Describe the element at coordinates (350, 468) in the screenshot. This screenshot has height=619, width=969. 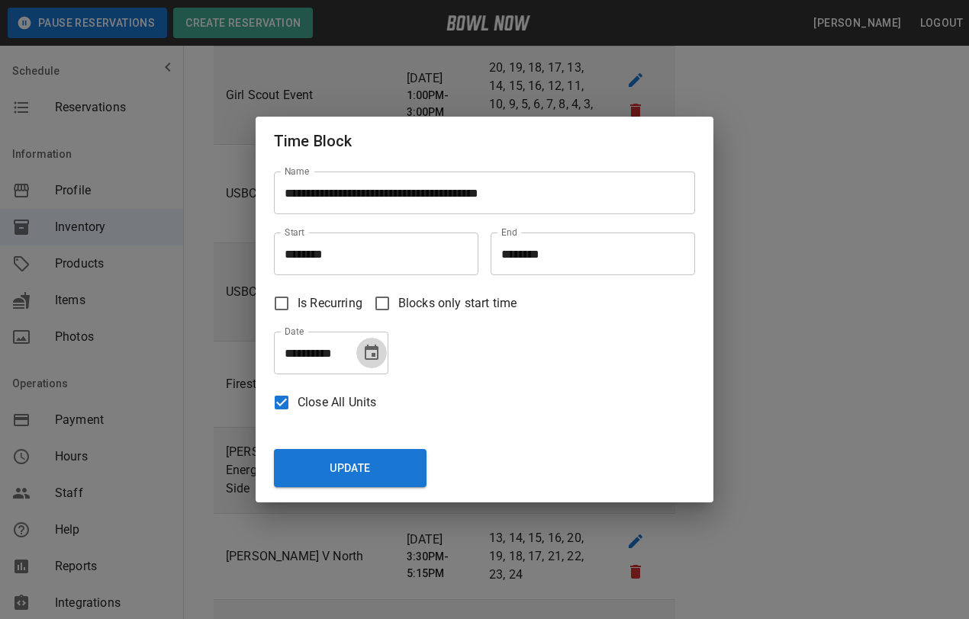
I see `button: Update` at that location.